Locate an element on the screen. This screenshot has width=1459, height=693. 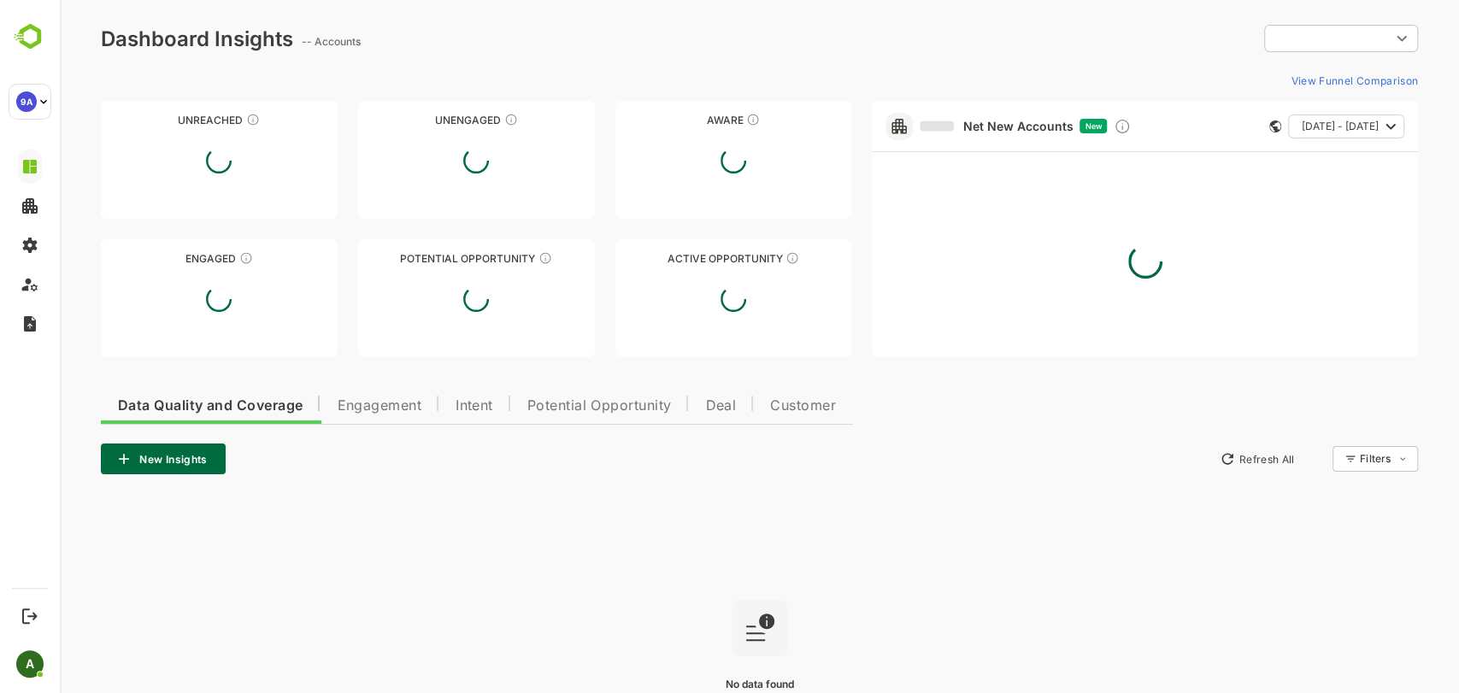
button: View Funnel Comparison is located at coordinates (1291, 80).